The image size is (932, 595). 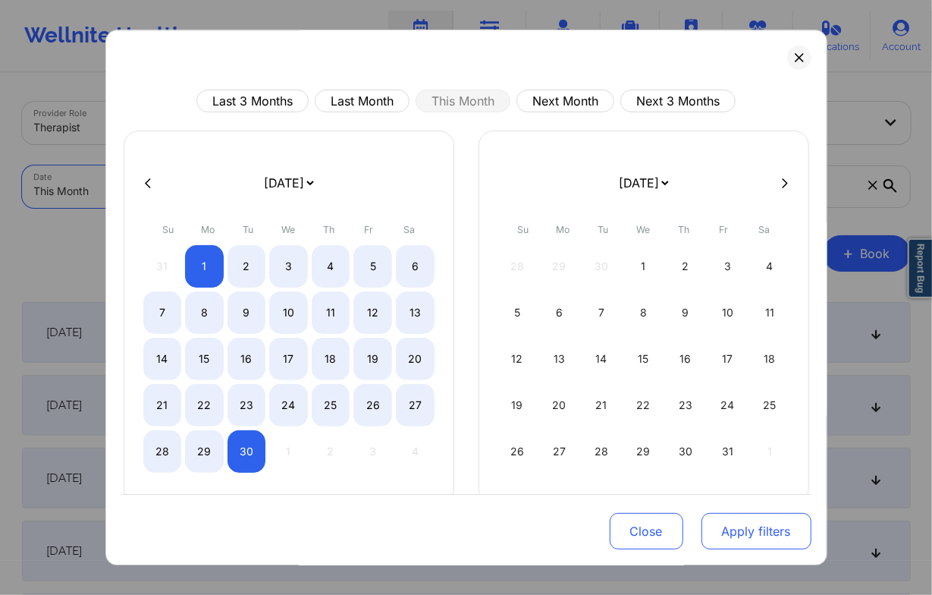 I want to click on div: Tue Oct 14 2025, so click(x=602, y=359).